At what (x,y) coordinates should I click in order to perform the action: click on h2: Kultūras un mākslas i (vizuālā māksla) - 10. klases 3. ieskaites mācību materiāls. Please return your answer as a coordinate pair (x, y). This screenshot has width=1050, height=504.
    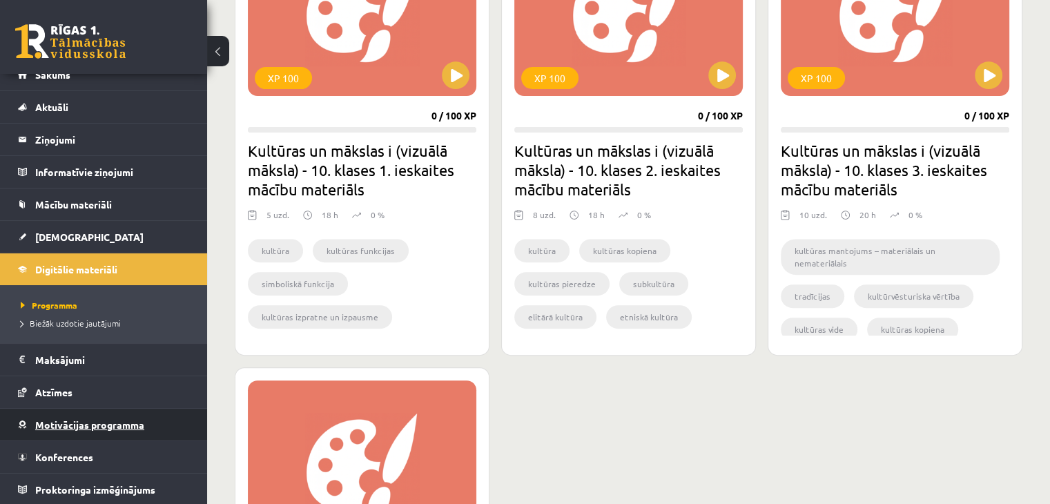
    Looking at the image, I should click on (894, 170).